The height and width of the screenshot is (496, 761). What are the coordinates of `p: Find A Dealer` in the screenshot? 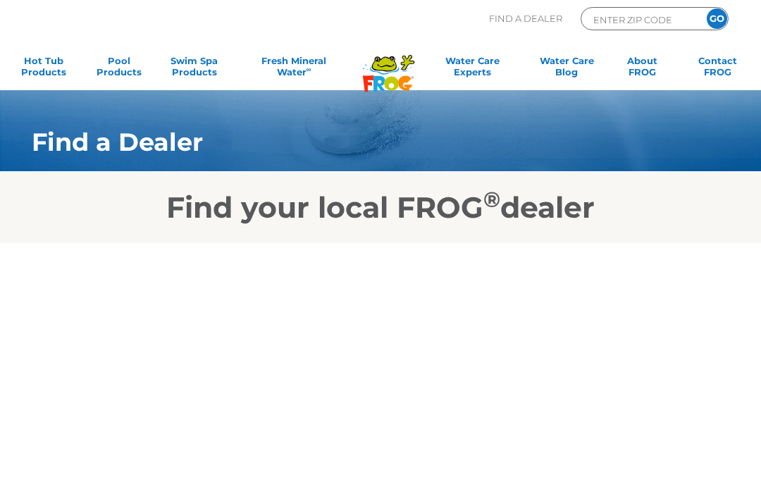 It's located at (526, 18).